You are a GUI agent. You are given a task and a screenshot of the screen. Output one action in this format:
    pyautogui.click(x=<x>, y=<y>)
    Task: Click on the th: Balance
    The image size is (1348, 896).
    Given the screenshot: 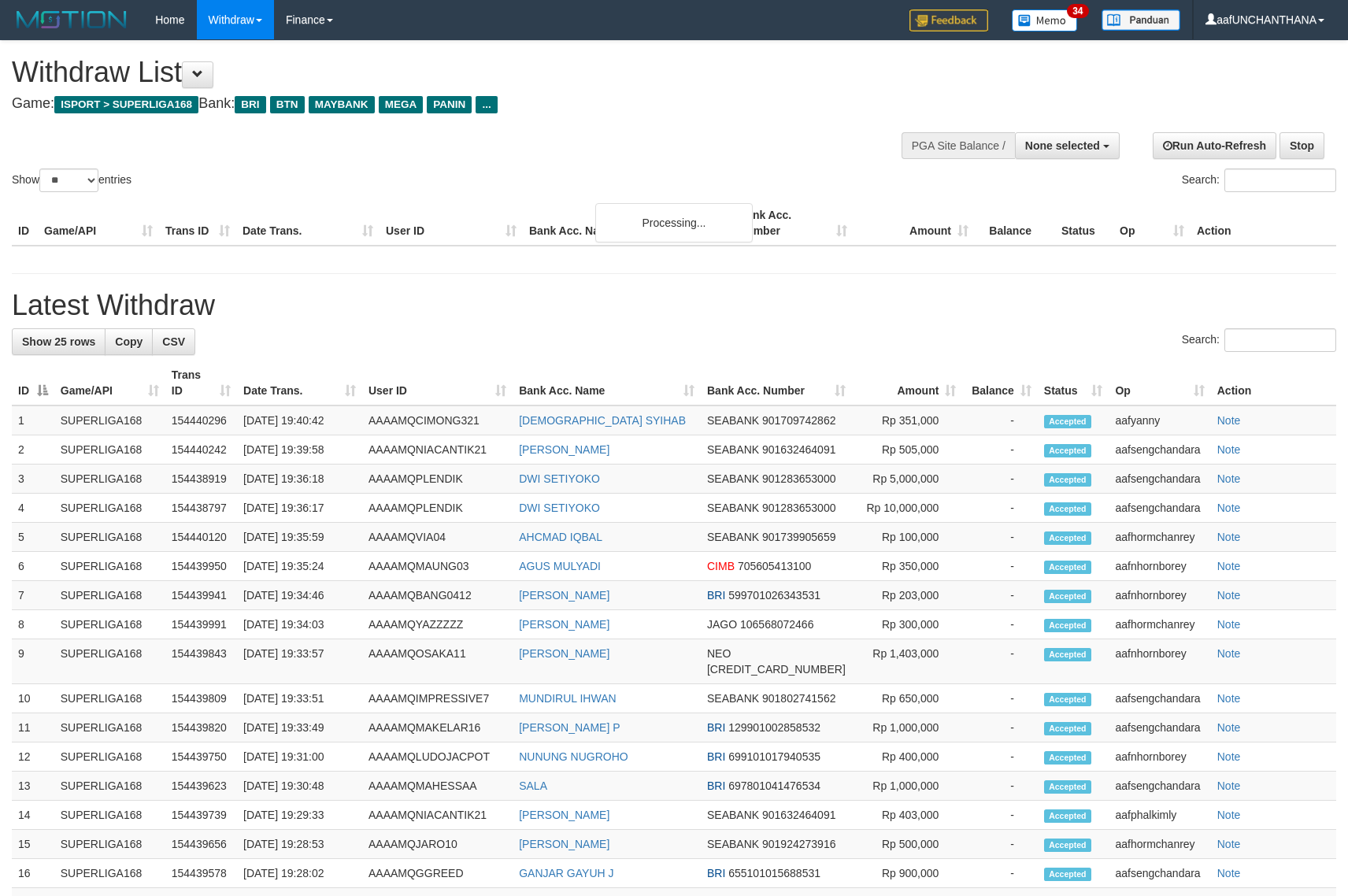 What is the action you would take?
    pyautogui.click(x=1016, y=223)
    